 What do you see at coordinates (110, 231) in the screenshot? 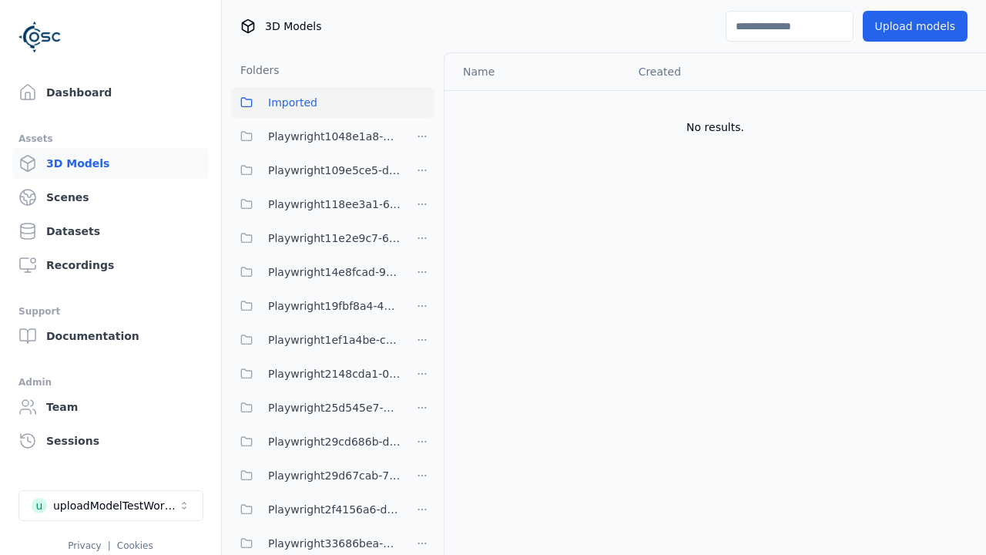
I see `a: Datasets` at bounding box center [110, 231].